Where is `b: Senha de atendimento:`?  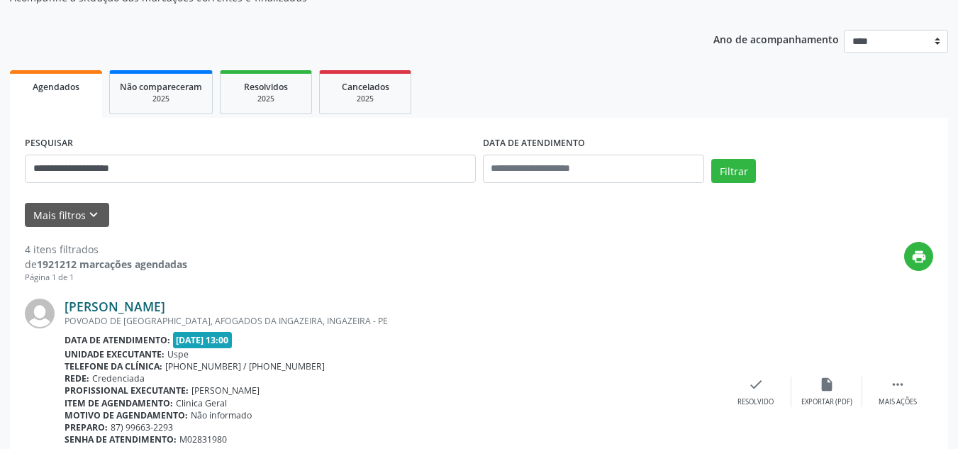
b: Senha de atendimento: is located at coordinates (121, 439).